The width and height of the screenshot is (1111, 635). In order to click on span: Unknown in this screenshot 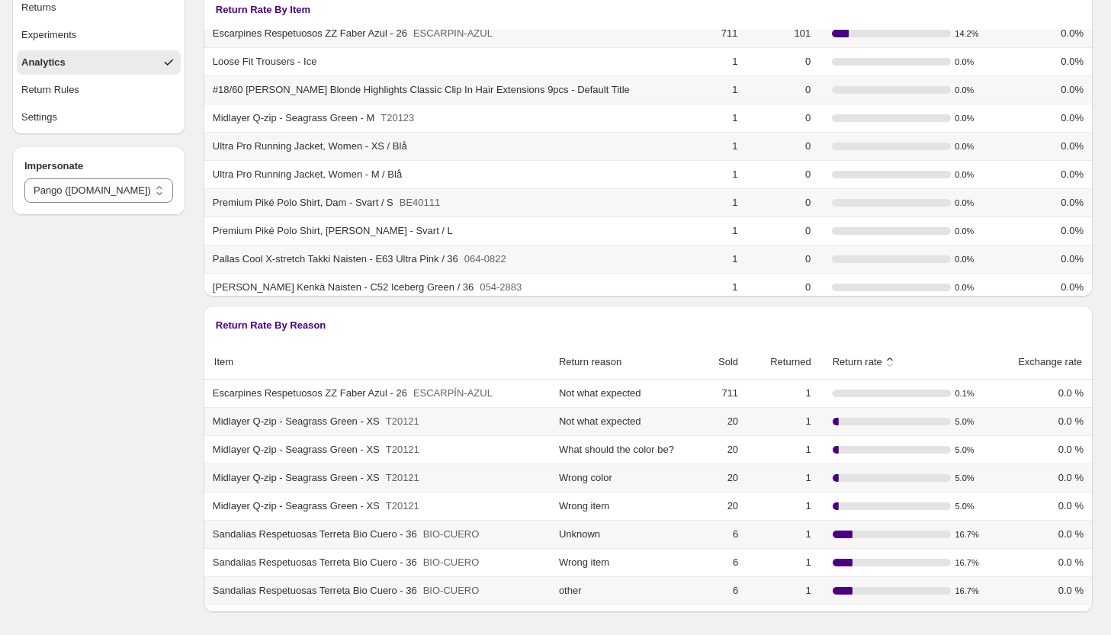, I will do `click(624, 535)`.